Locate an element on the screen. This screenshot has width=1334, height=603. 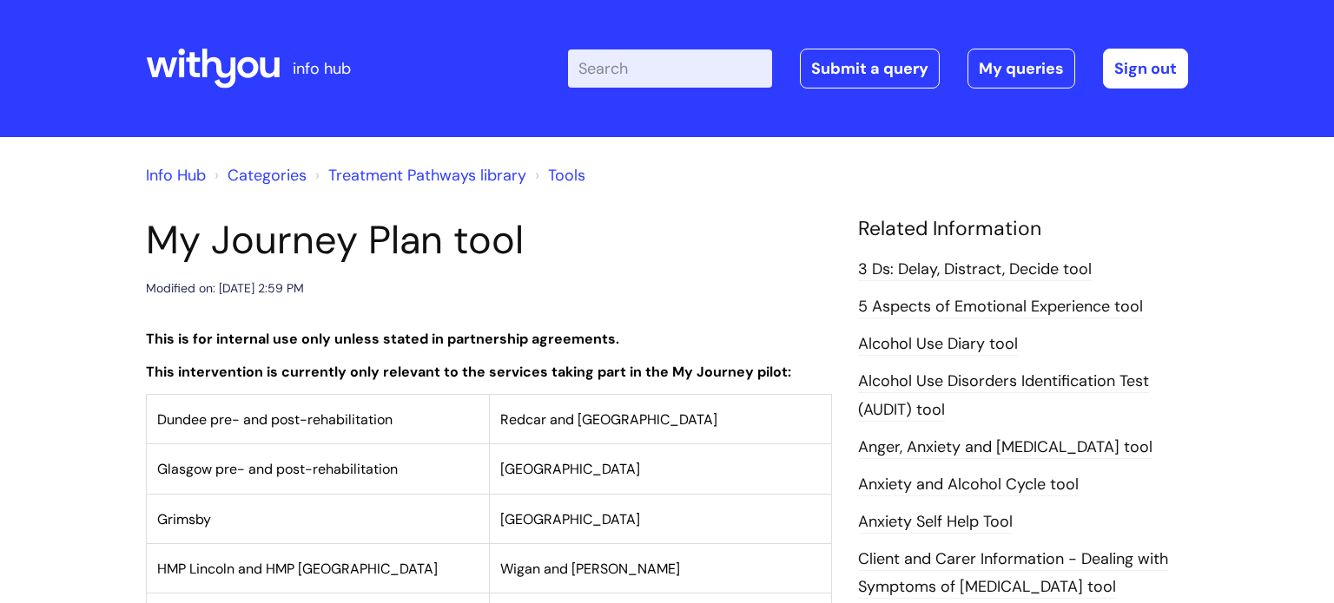
a: Alcohol Use Diary tool is located at coordinates (938, 345).